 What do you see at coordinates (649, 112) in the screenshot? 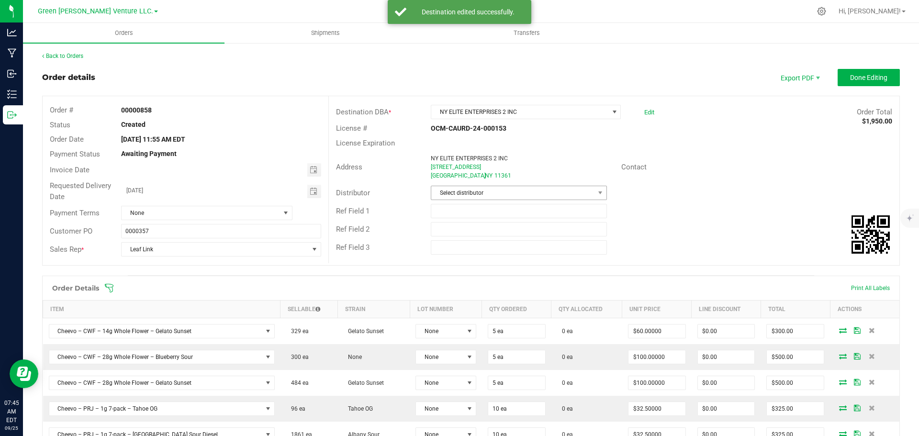
I see `a: Edit` at bounding box center [649, 112].